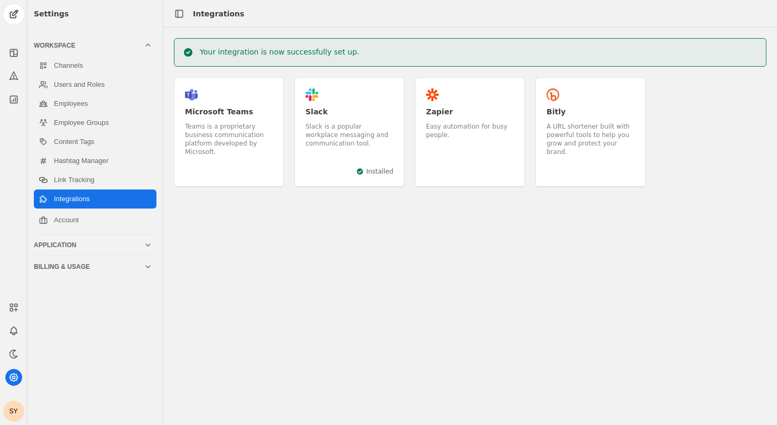  I want to click on app-icon: Bitly, so click(553, 95).